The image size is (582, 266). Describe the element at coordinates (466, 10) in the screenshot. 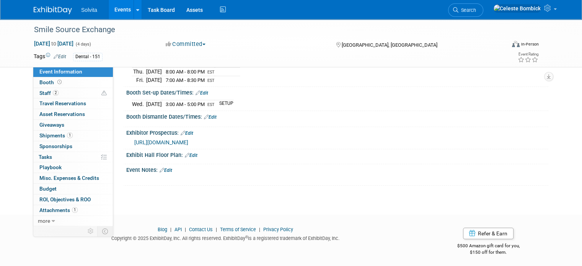

I see `a: Search` at that location.